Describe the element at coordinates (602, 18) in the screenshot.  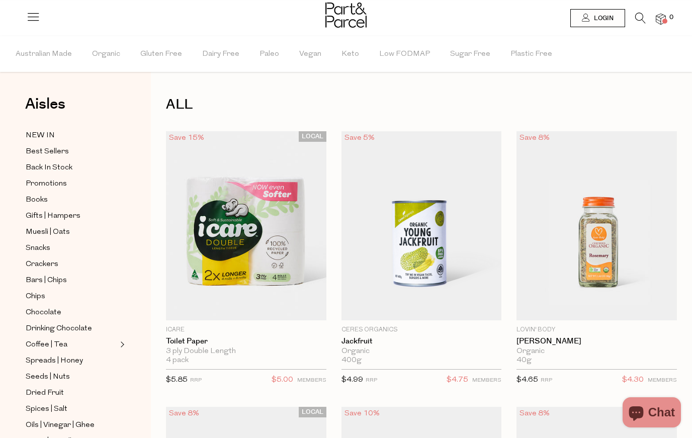
I see `span: Login` at that location.